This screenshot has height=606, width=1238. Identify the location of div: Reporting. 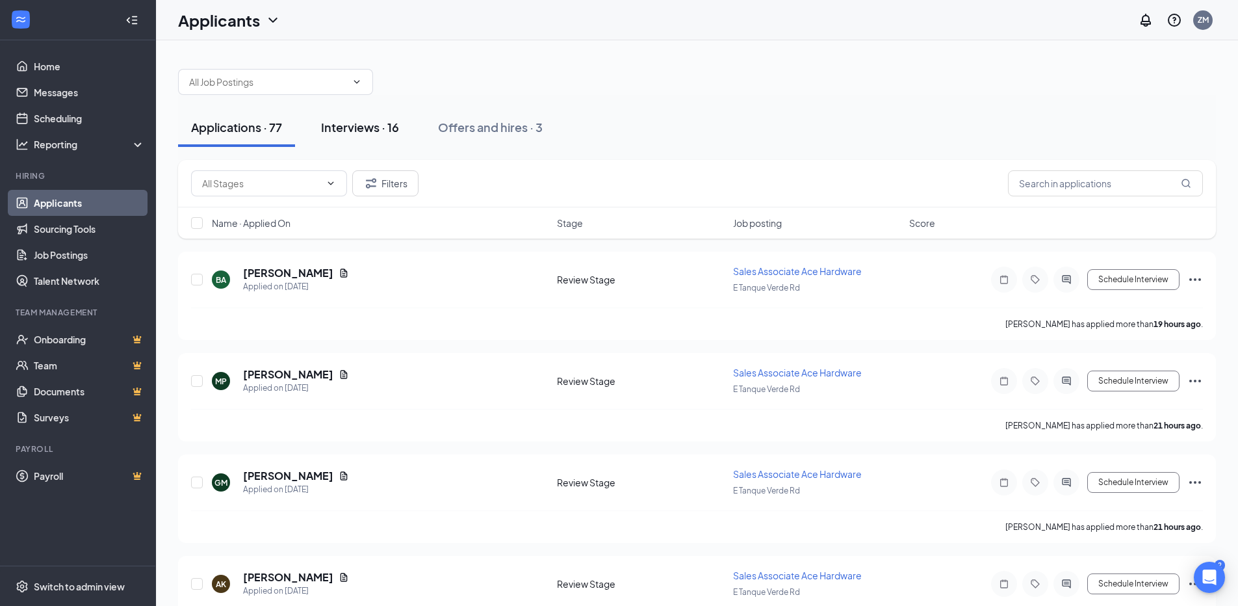
(90, 144).